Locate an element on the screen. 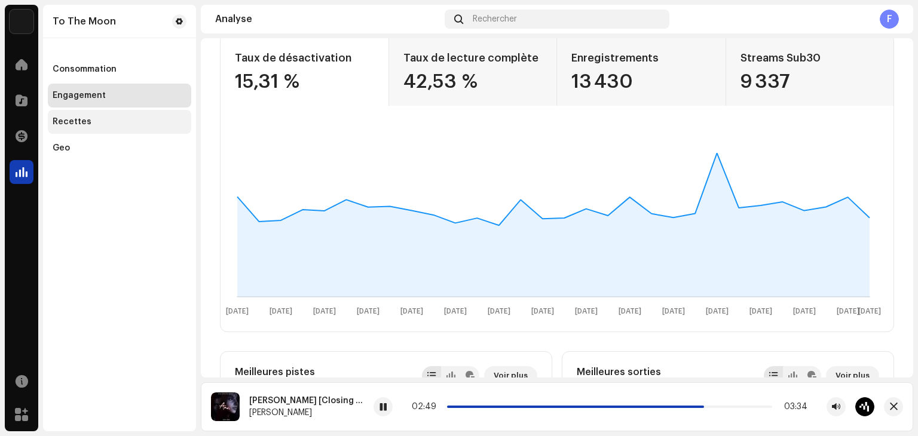  re-m-nav-item: Engagement is located at coordinates (120, 96).